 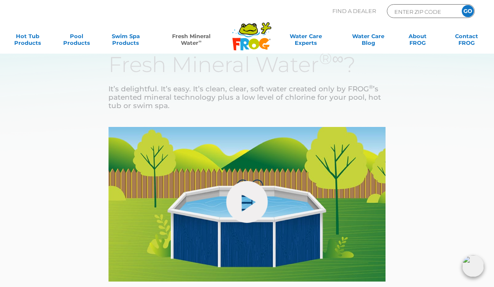 What do you see at coordinates (368, 41) in the screenshot?
I see `a: Water CareBlog` at bounding box center [368, 41].